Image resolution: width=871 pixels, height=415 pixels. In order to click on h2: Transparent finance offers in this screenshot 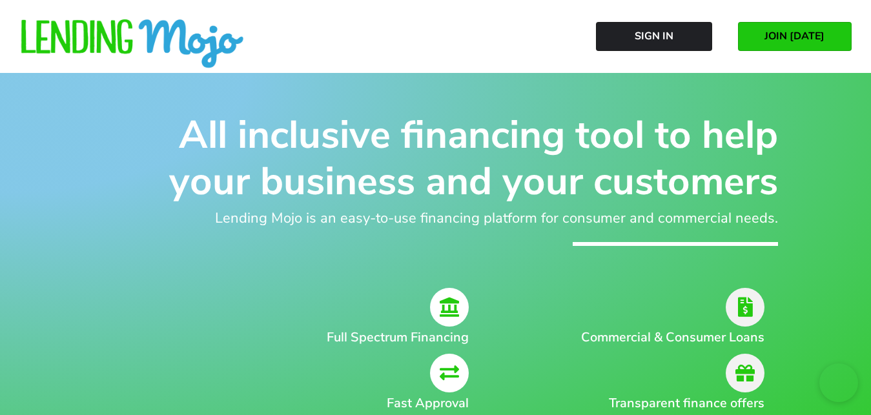, I will do `click(662, 404)`.